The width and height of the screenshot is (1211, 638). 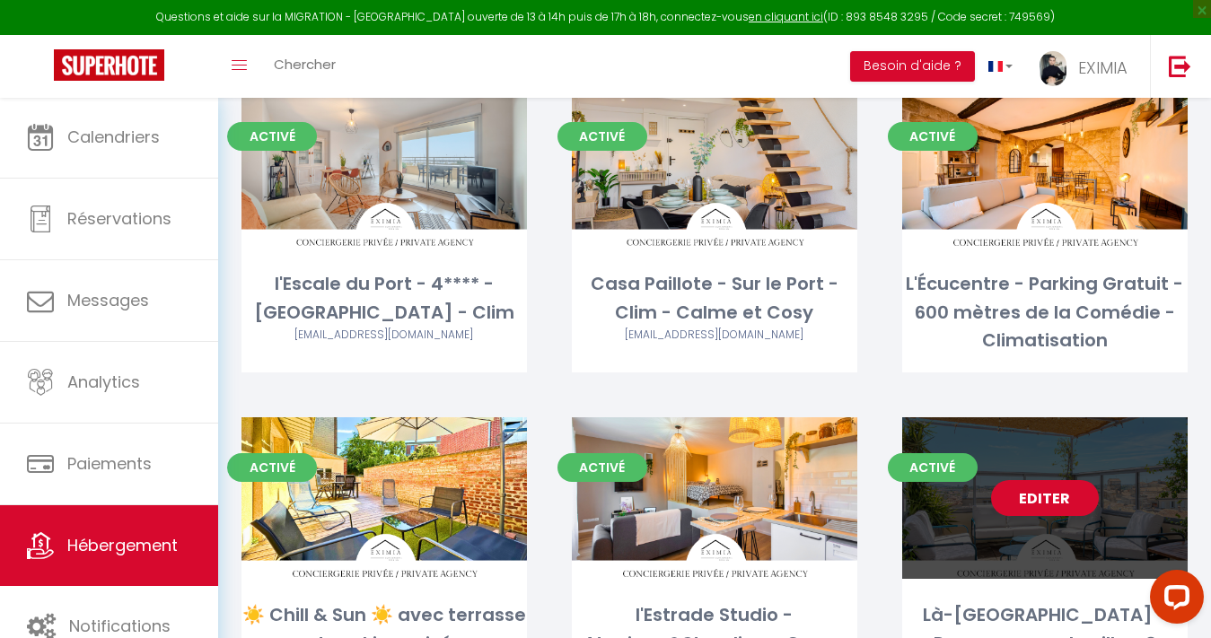 What do you see at coordinates (304, 64) in the screenshot?
I see `span: Chercher` at bounding box center [304, 64].